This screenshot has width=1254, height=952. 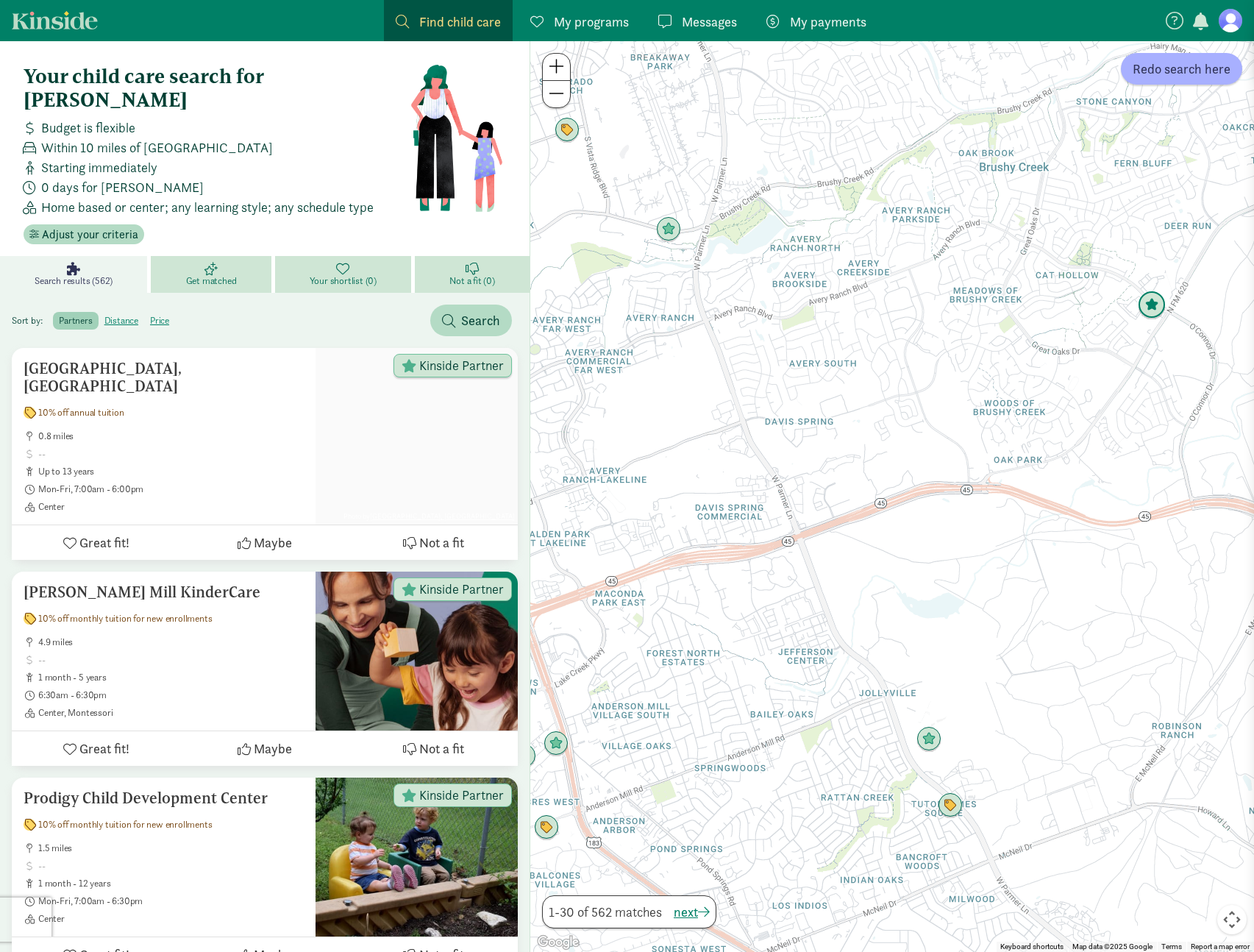 What do you see at coordinates (171, 436) in the screenshot?
I see `span: 0.8 miles` at bounding box center [171, 436].